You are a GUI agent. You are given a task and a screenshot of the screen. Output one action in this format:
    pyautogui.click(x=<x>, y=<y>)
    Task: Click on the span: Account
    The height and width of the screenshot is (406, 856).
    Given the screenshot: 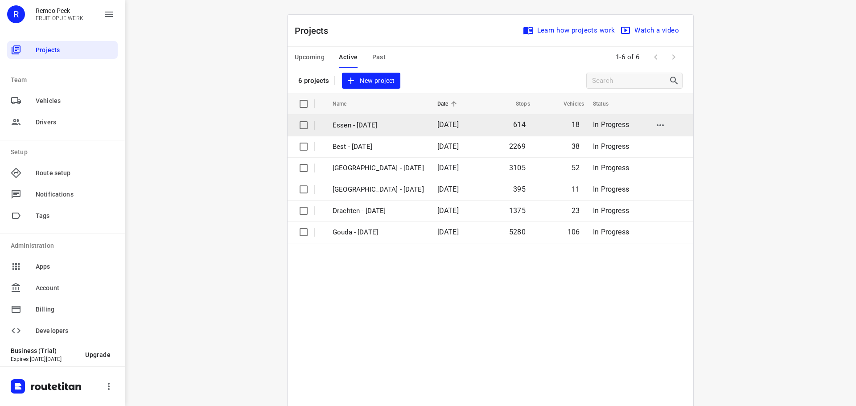 What is the action you would take?
    pyautogui.click(x=75, y=288)
    